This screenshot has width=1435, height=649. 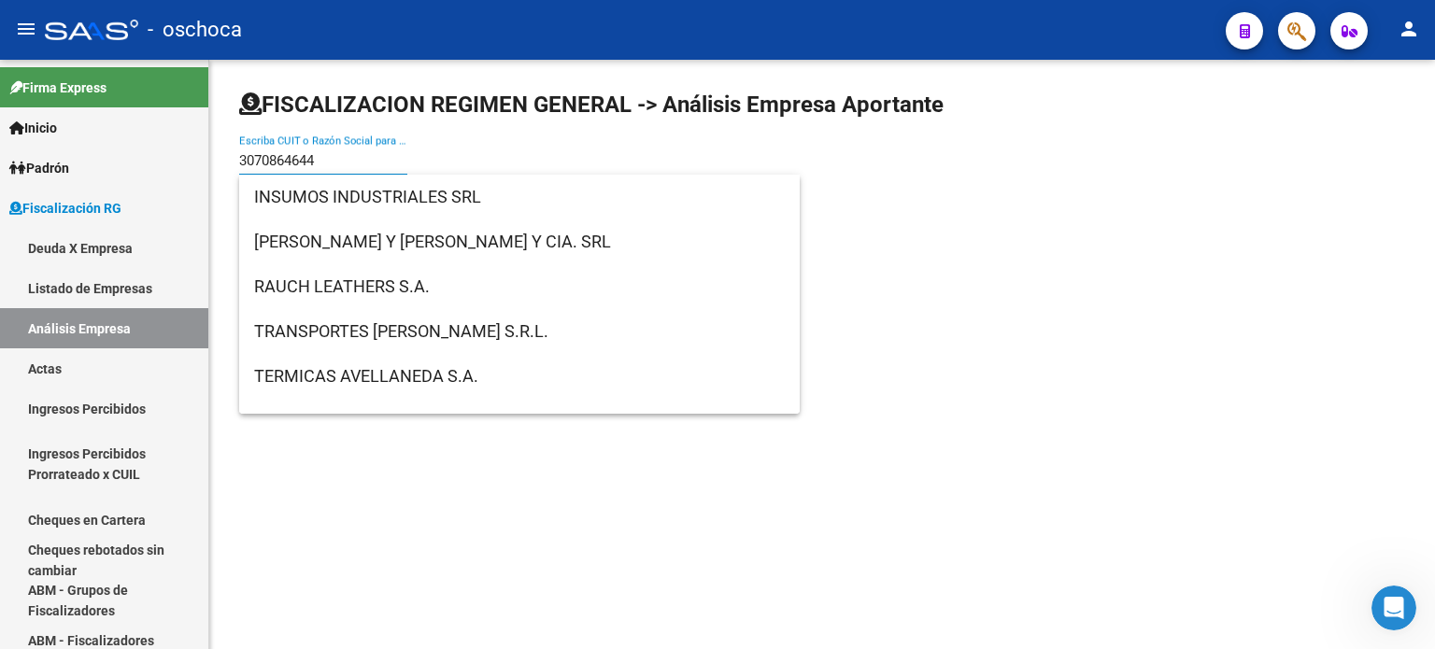 I want to click on span: Fiscalización RG, so click(x=65, y=208).